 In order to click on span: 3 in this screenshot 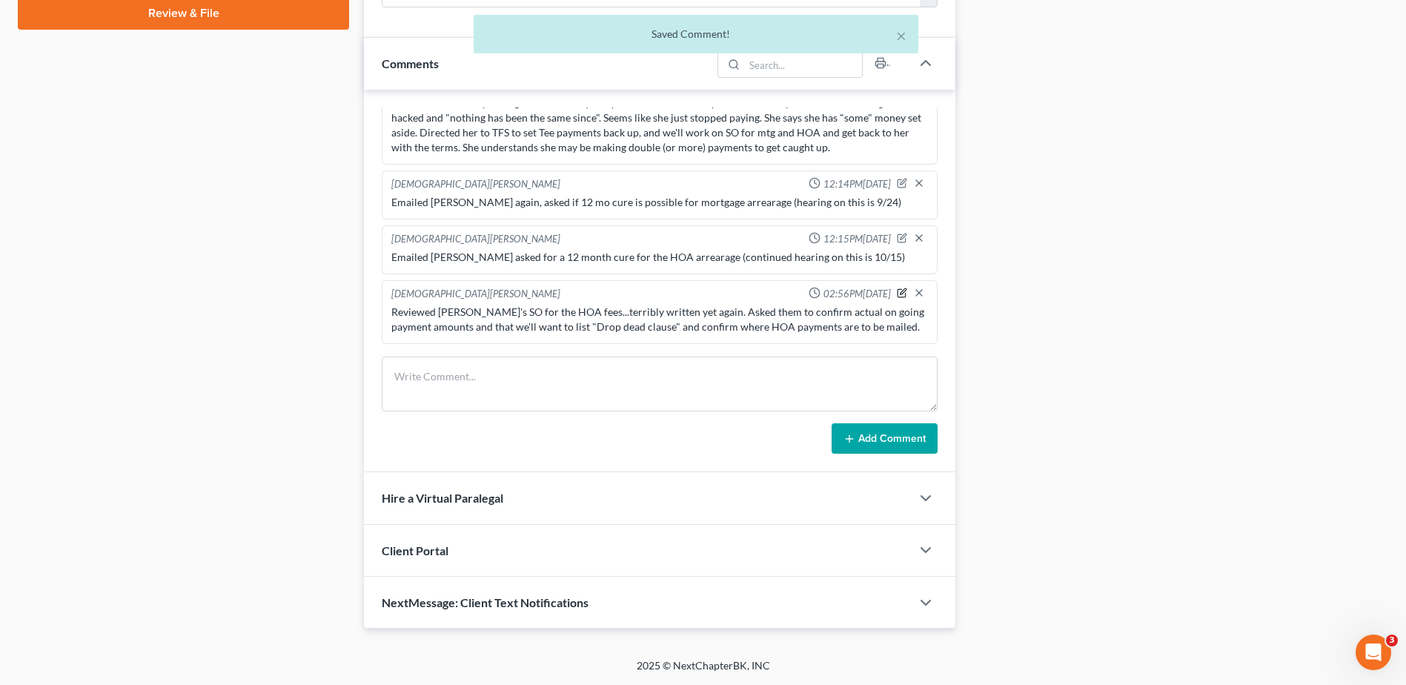, I will do `click(1392, 640)`.